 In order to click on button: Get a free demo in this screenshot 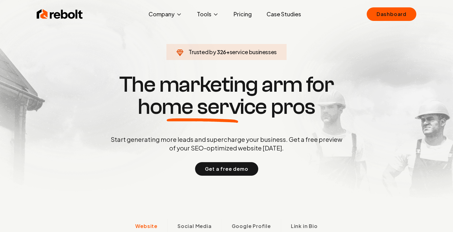, I will do `click(227, 169)`.